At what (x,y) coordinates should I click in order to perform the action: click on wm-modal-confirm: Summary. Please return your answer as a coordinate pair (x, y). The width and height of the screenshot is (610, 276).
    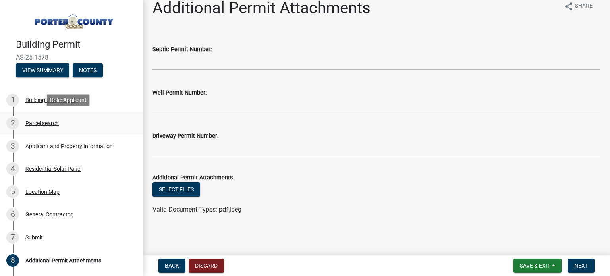
    Looking at the image, I should click on (43, 71).